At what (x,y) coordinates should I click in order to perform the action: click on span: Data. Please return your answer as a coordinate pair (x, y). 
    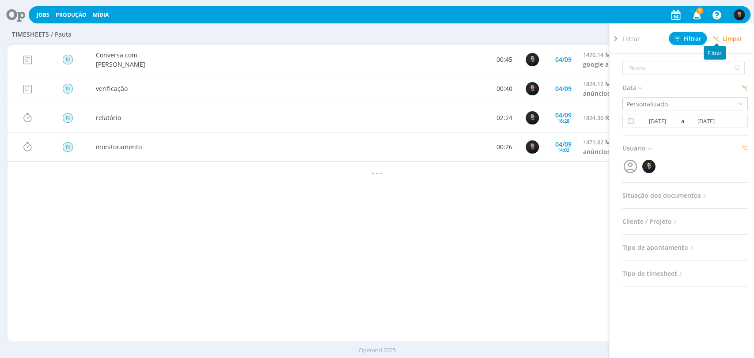
    Looking at the image, I should click on (633, 88).